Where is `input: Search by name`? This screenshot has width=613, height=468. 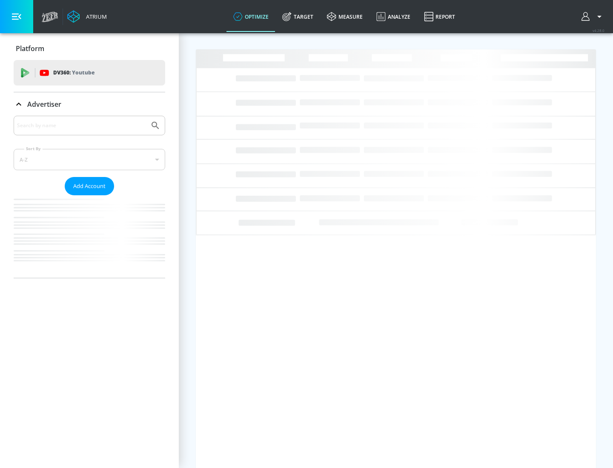
input: Search by name is located at coordinates (81, 126).